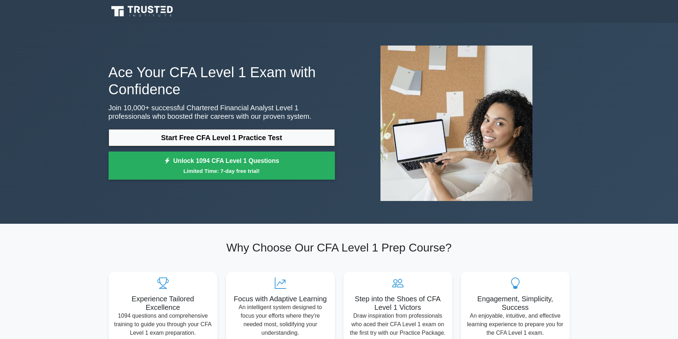 The image size is (678, 339). Describe the element at coordinates (515, 303) in the screenshot. I see `h5: Engagement, Simplicity, Success` at that location.